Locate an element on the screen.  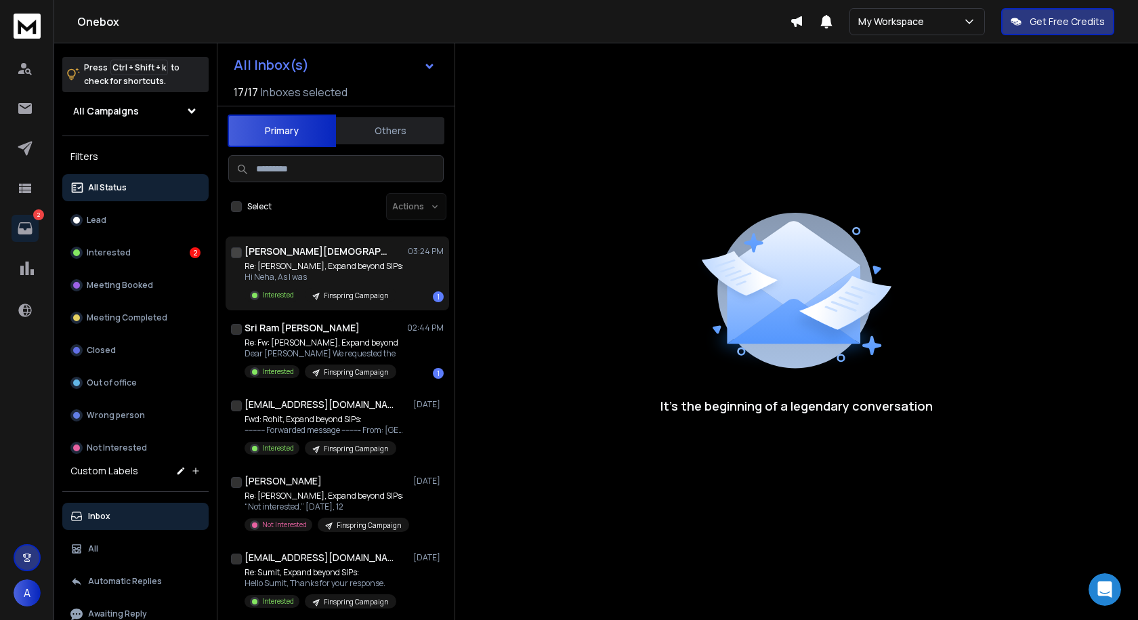
p: Out of office is located at coordinates (112, 383).